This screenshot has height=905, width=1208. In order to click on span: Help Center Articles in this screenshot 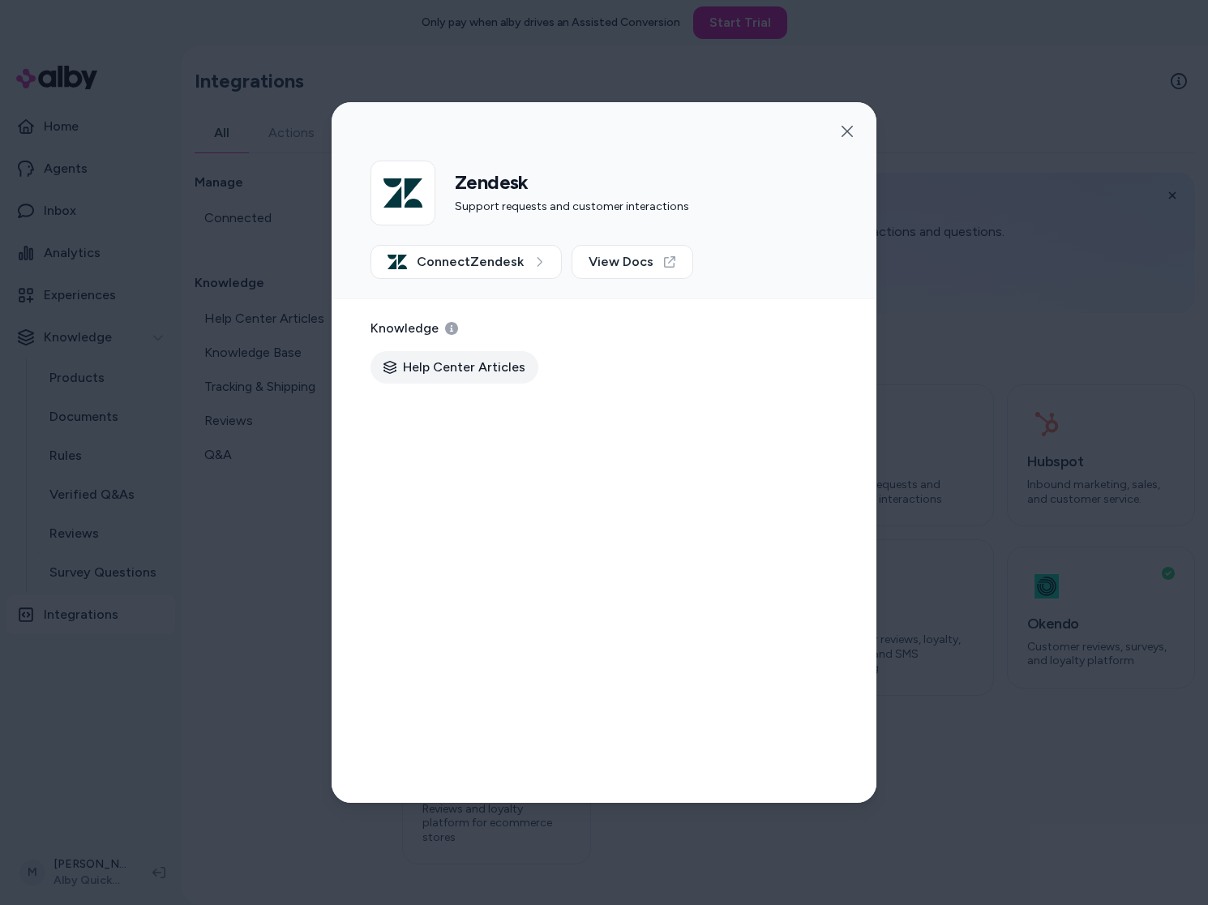, I will do `click(464, 367)`.